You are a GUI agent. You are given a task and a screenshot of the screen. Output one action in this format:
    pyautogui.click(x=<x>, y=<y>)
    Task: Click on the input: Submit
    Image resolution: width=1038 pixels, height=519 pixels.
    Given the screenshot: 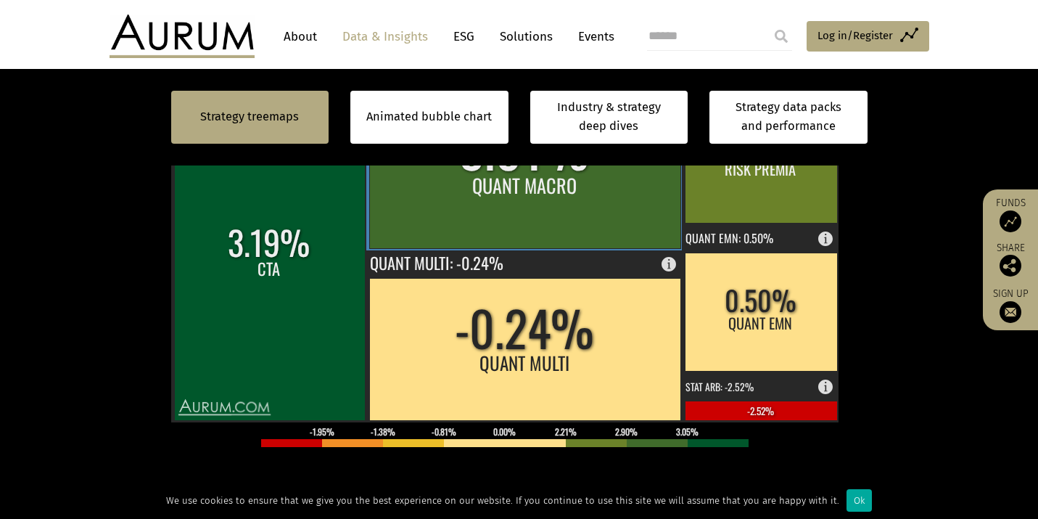 What is the action you would take?
    pyautogui.click(x=781, y=36)
    